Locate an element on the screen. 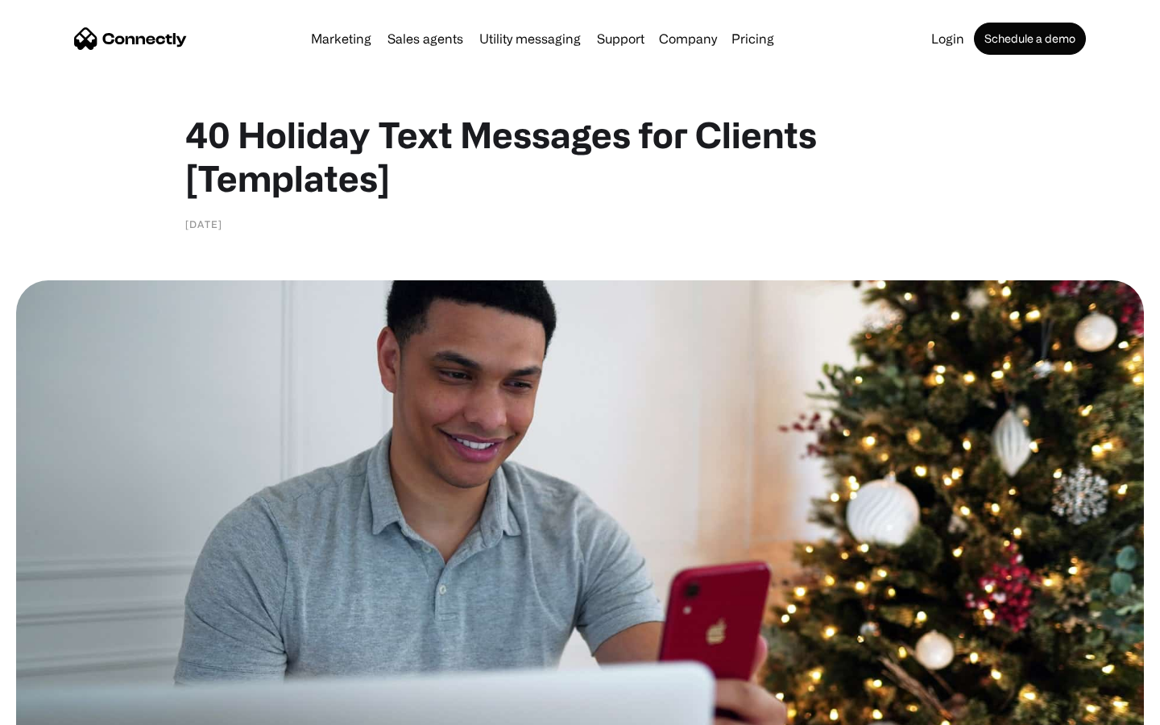  a: Login is located at coordinates (947, 39).